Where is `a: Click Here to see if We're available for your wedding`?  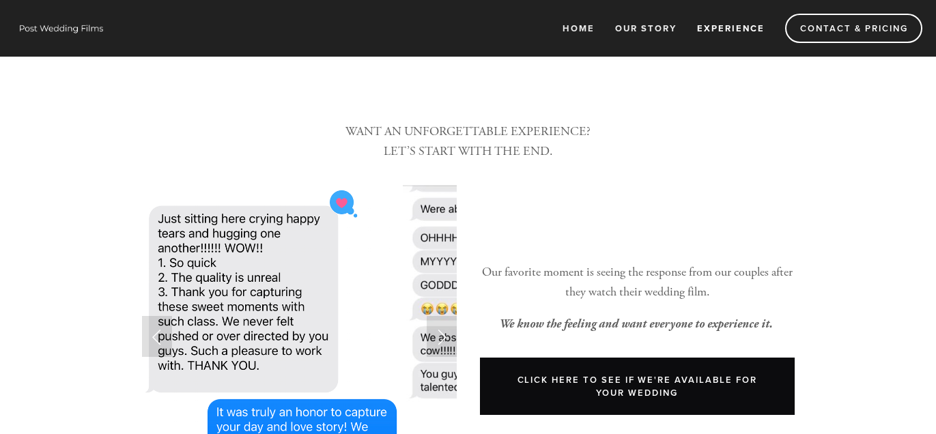
a: Click Here to see if We're available for your wedding is located at coordinates (637, 387).